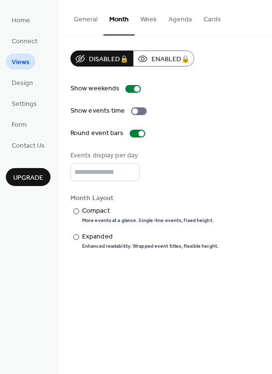  Describe the element at coordinates (28, 178) in the screenshot. I see `span: Upgrade` at that location.